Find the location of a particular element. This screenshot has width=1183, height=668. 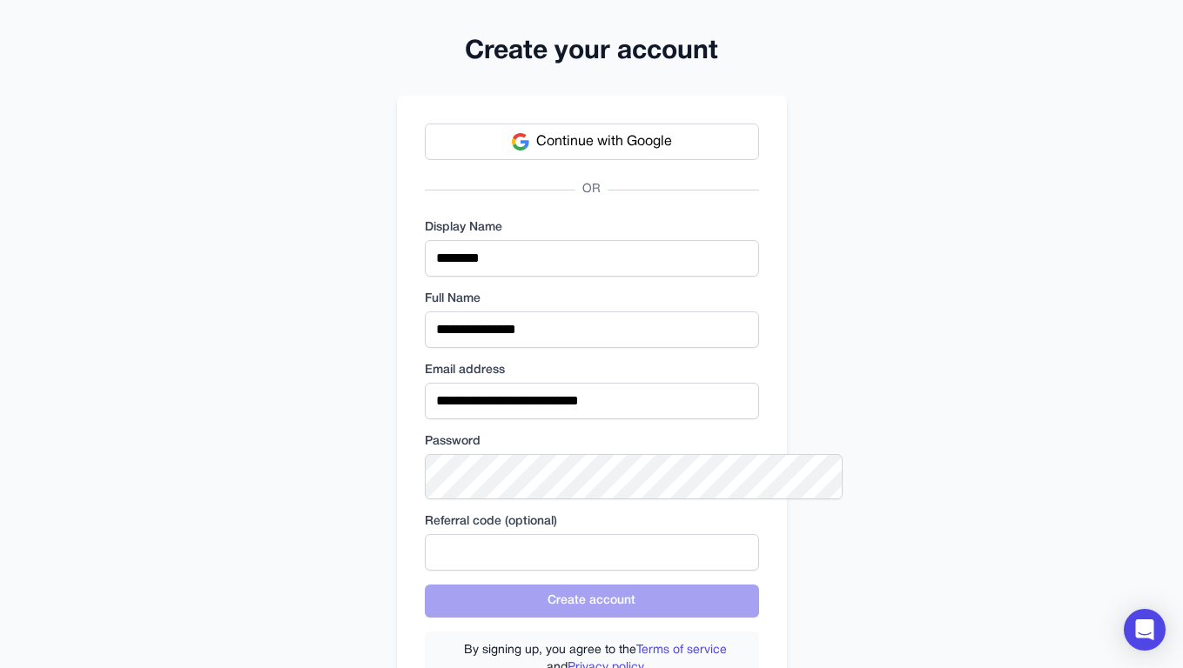

span: Continue with Google is located at coordinates (604, 142).